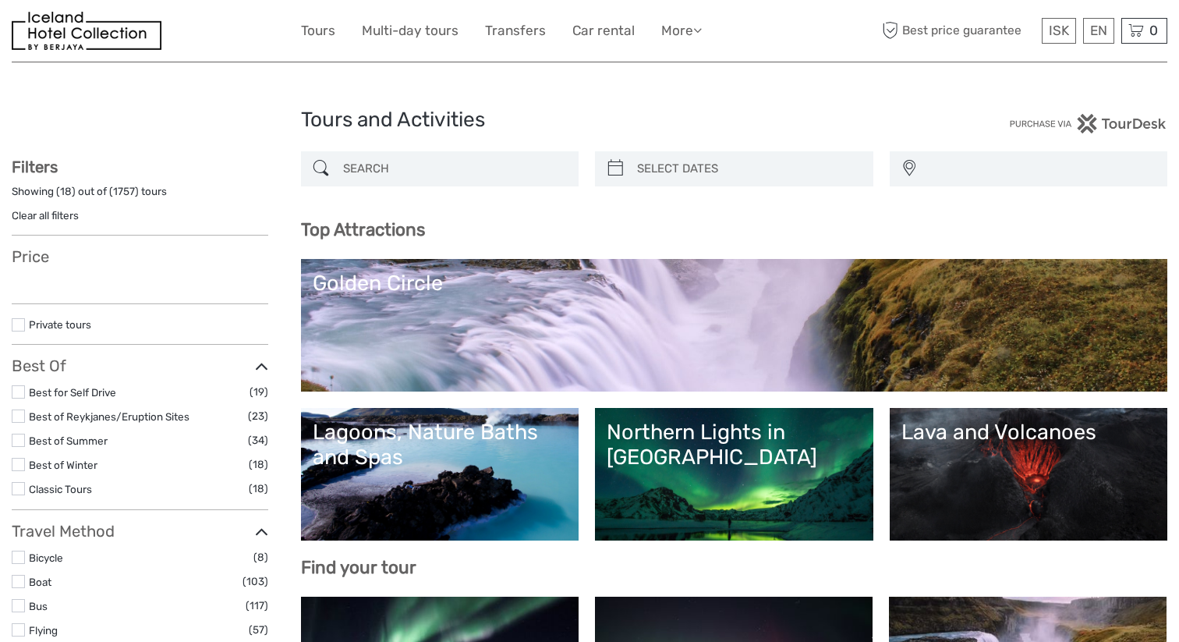 The width and height of the screenshot is (1179, 642). Describe the element at coordinates (440, 444) in the screenshot. I see `div: Lagoons, Nature Baths and Spas` at that location.